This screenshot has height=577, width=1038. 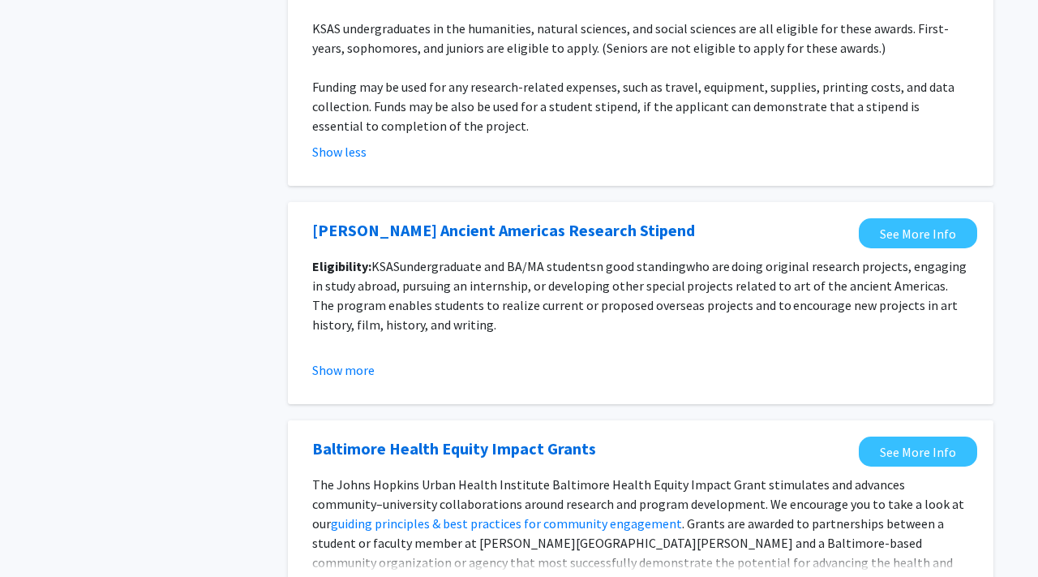 What do you see at coordinates (339, 152) in the screenshot?
I see `button: Show less` at bounding box center [339, 152].